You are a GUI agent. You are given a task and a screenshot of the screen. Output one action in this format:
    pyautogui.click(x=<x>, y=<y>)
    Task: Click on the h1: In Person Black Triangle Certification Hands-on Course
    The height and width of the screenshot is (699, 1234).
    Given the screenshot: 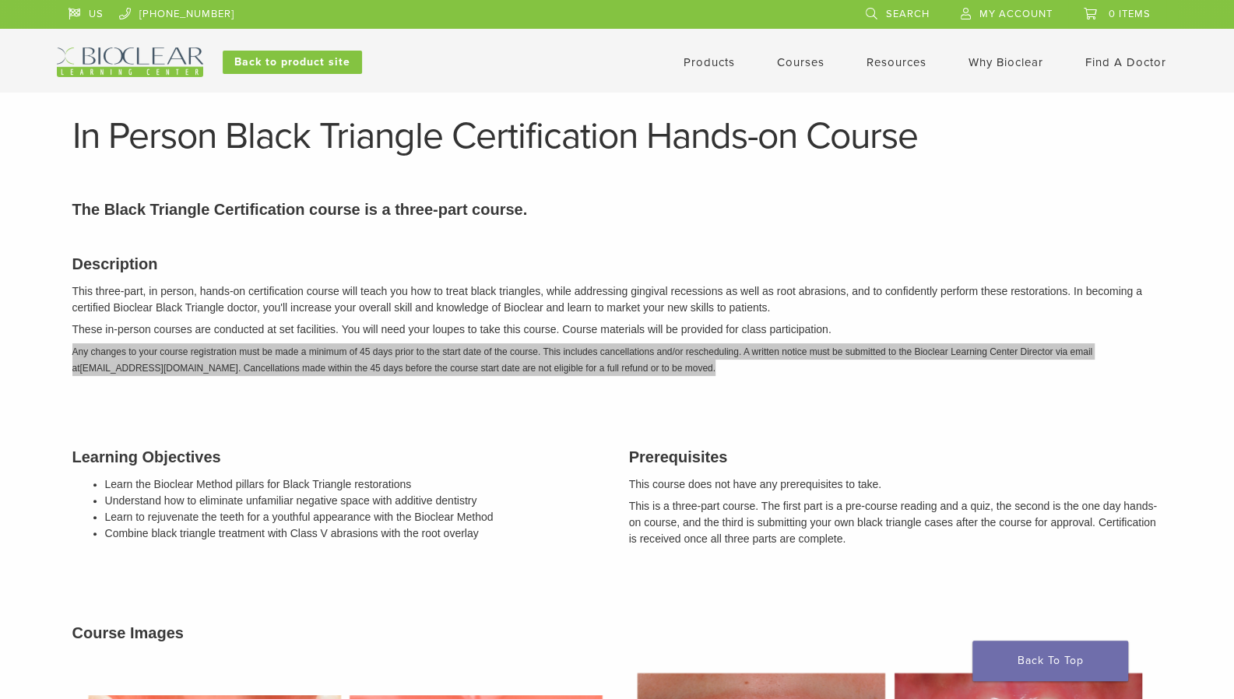 What is the action you would take?
    pyautogui.click(x=617, y=136)
    